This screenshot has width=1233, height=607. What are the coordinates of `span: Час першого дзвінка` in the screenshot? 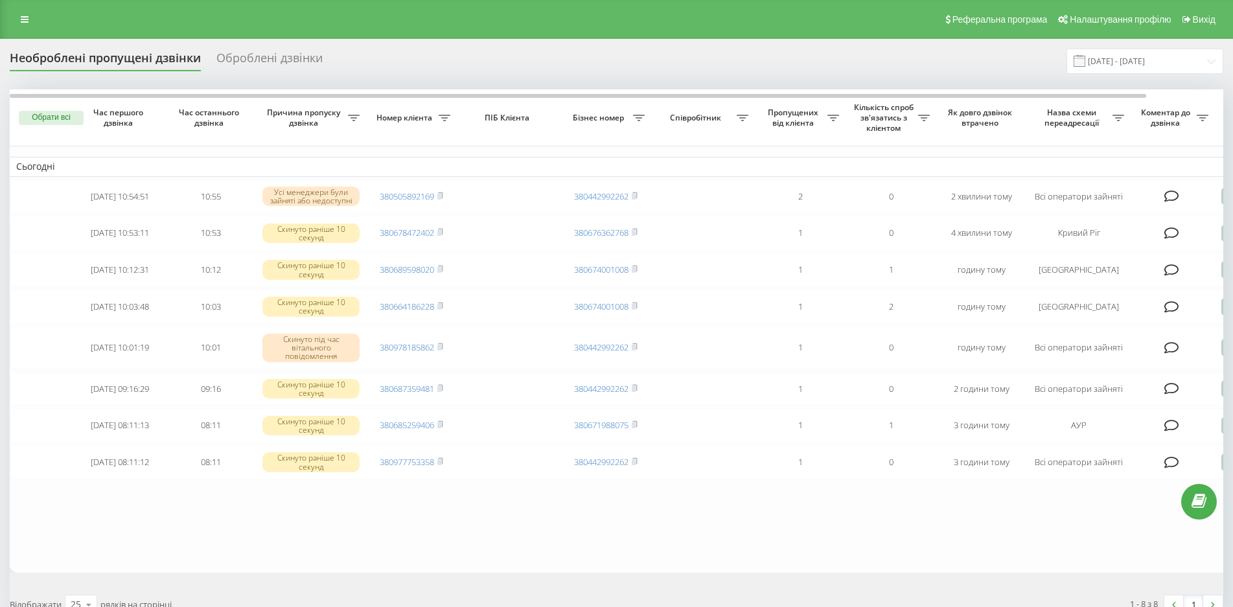 It's located at (120, 117).